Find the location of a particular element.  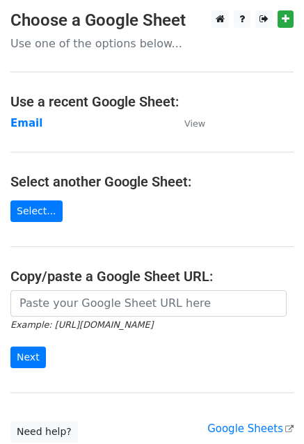

a: Google Sheets is located at coordinates (251, 429).